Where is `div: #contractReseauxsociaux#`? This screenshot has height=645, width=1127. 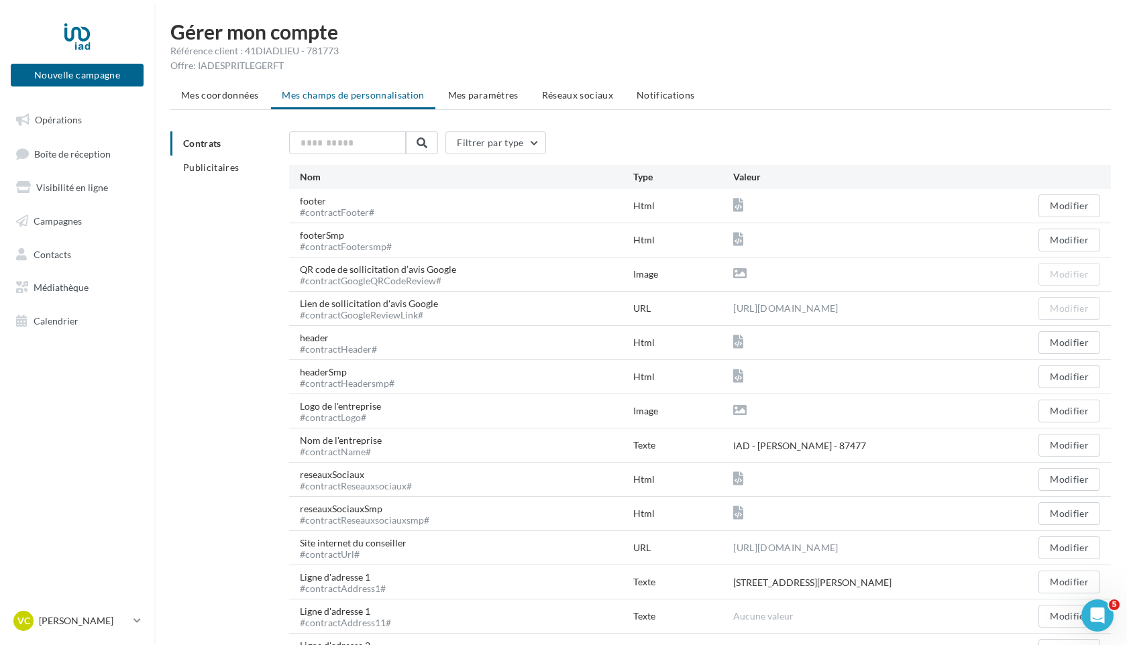
div: #contractReseauxsociaux# is located at coordinates (356, 486).